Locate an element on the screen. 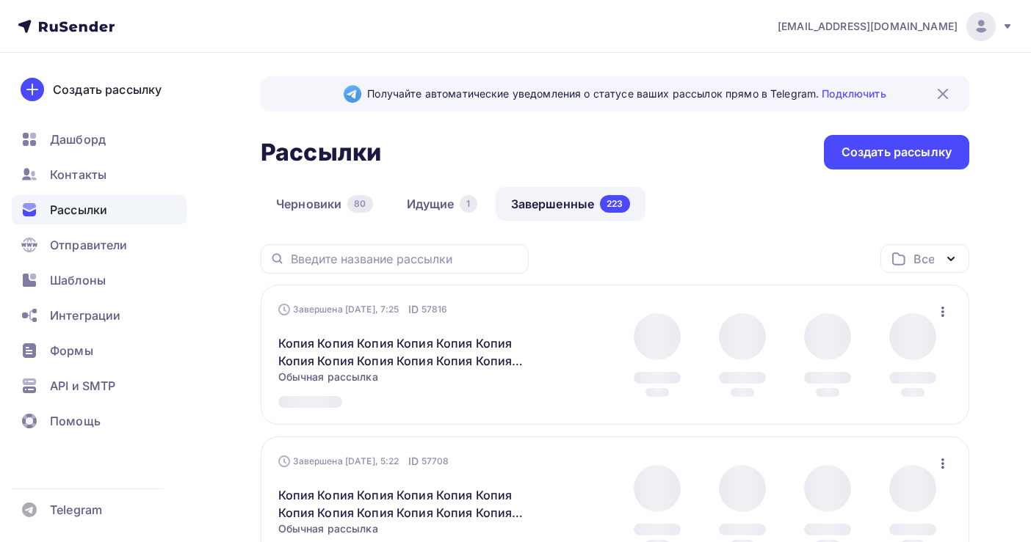 The width and height of the screenshot is (1031, 542). a: Формы is located at coordinates (99, 351).